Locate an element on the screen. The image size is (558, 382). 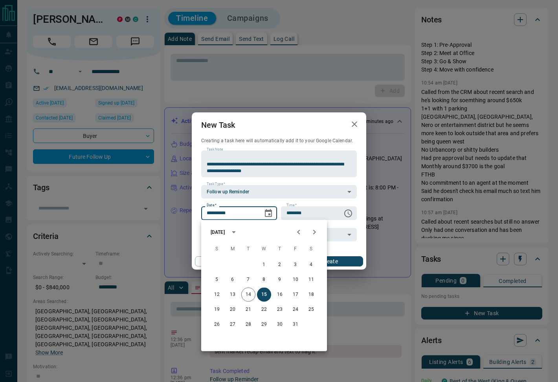
button: 5 is located at coordinates (217, 280).